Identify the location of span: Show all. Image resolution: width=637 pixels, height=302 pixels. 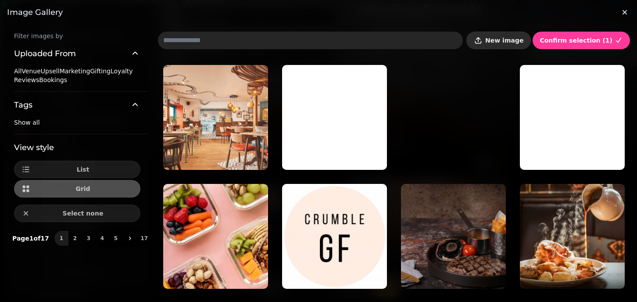
(27, 122).